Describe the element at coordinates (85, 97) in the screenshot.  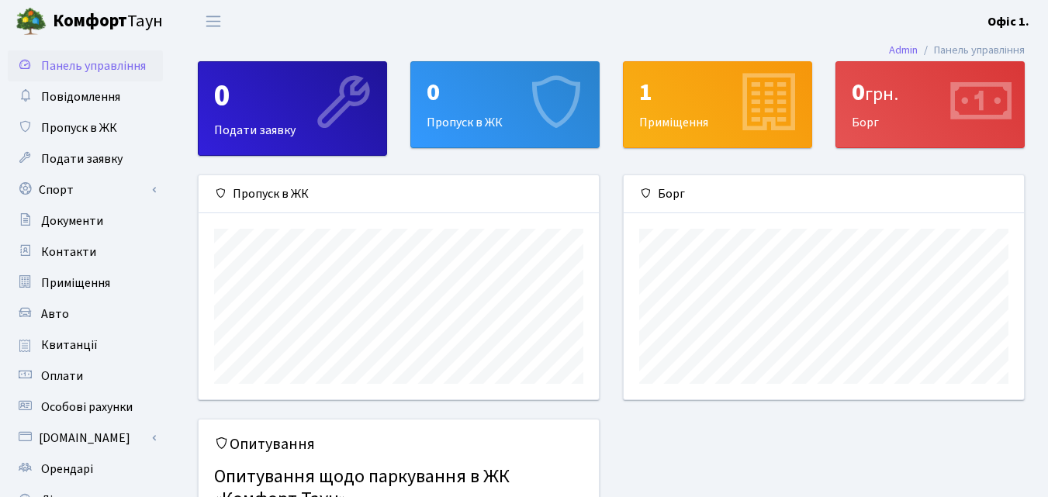
I see `a: Повідомлення` at that location.